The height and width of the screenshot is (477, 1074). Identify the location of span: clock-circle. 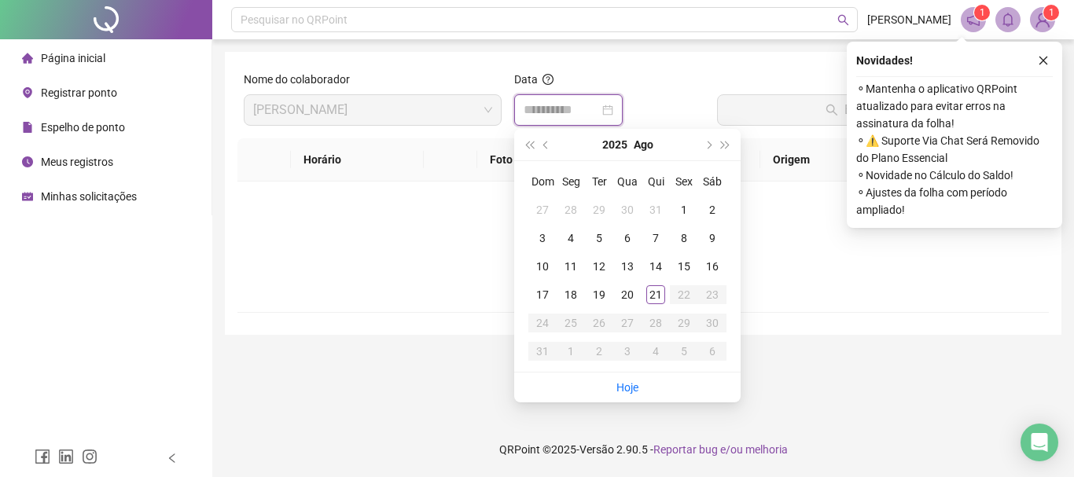
(28, 162).